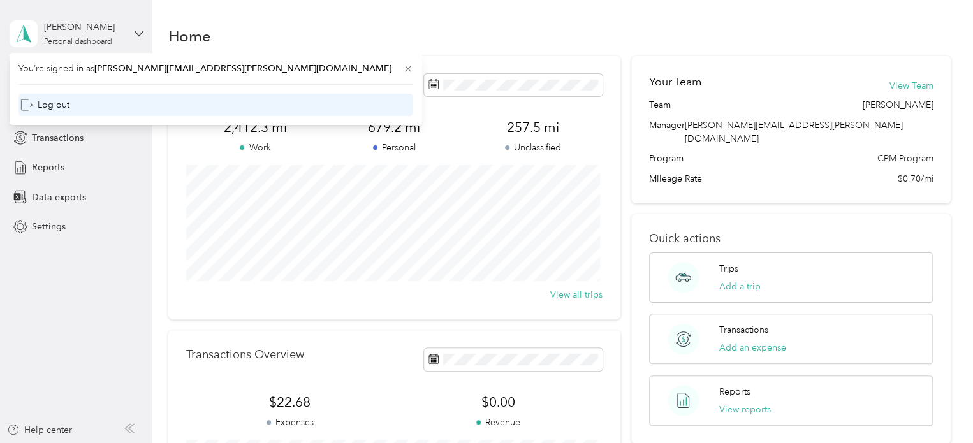 The width and height of the screenshot is (973, 443). I want to click on span: Manager, so click(667, 132).